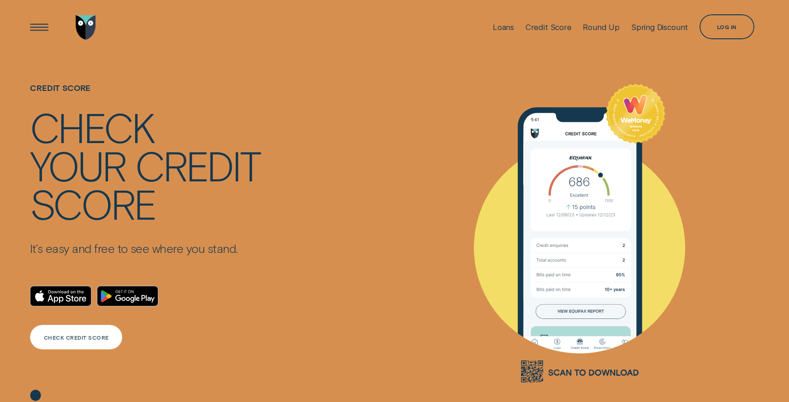  I want to click on div: Round Up, so click(601, 27).